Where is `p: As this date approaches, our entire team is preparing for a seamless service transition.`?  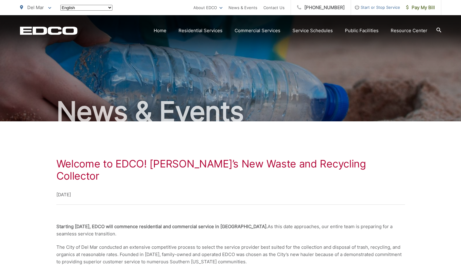 p: As this date approaches, our entire team is preparing for a seamless service transition. is located at coordinates (231, 230).